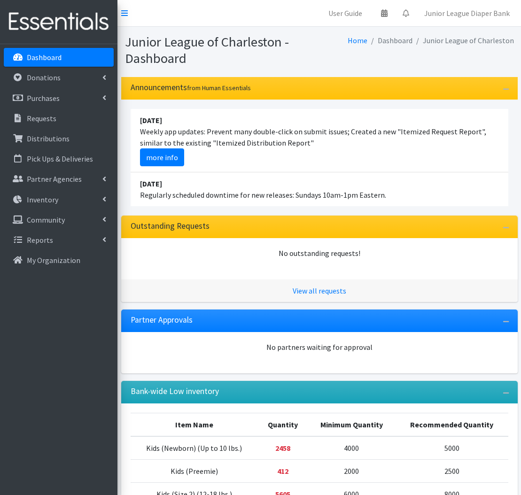 The width and height of the screenshot is (521, 495). What do you see at coordinates (319, 291) in the screenshot?
I see `a: View all requests` at bounding box center [319, 291].